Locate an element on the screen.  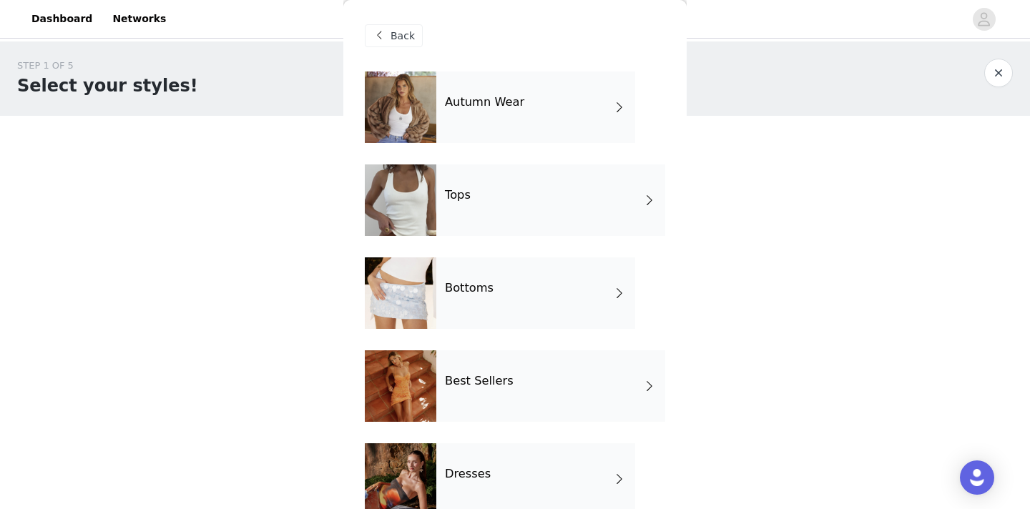
div: STEP 1 OF 5 is located at coordinates (107, 66).